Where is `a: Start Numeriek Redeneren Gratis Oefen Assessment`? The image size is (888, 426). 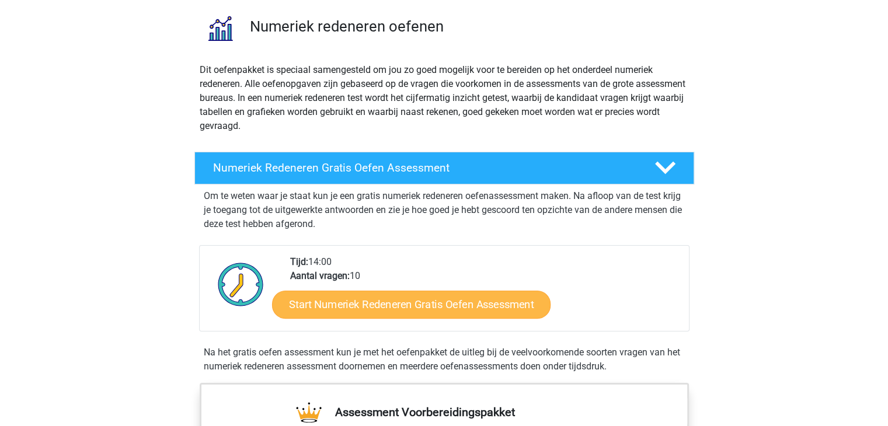 a: Start Numeriek Redeneren Gratis Oefen Assessment is located at coordinates (411, 304).